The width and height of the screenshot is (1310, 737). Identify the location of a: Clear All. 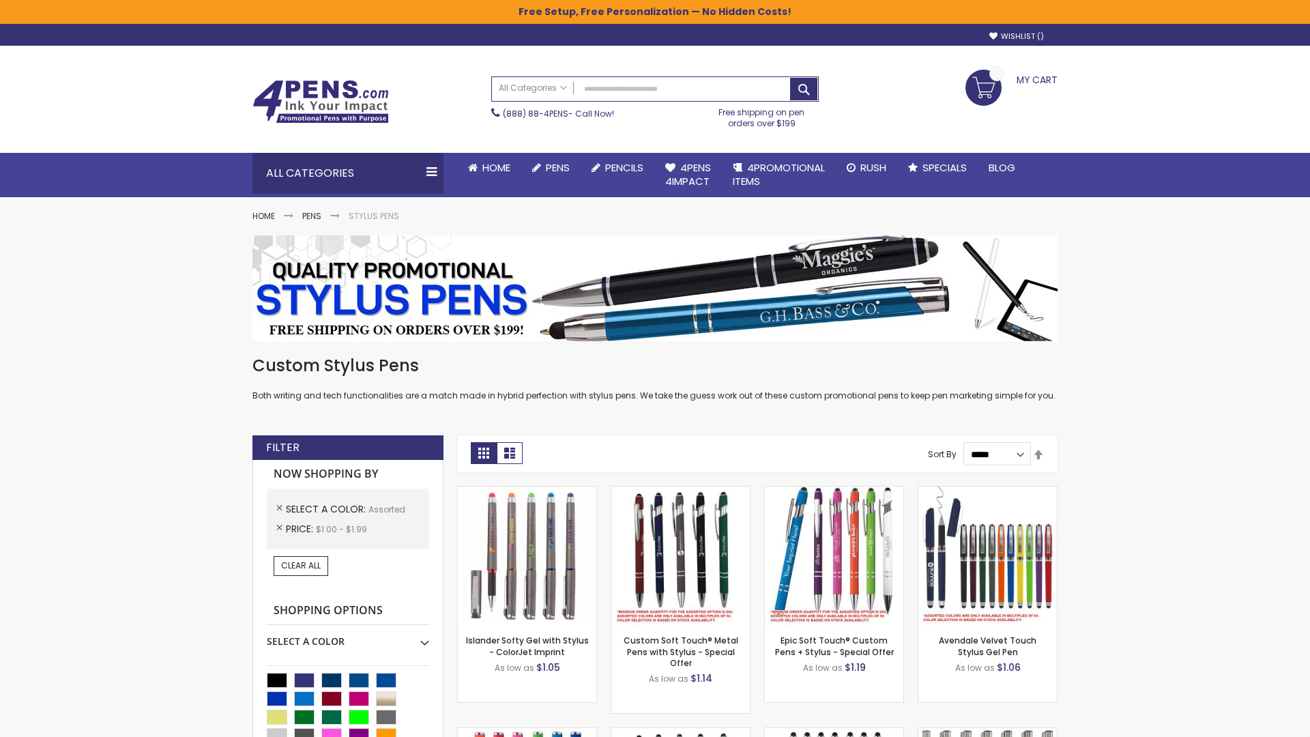
(301, 566).